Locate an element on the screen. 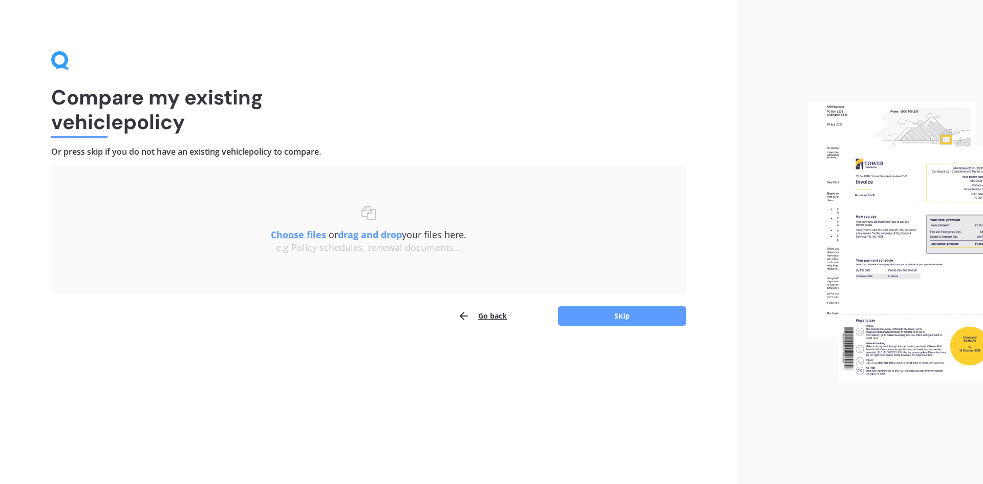 Image resolution: width=983 pixels, height=484 pixels. button: Go back is located at coordinates (482, 316).